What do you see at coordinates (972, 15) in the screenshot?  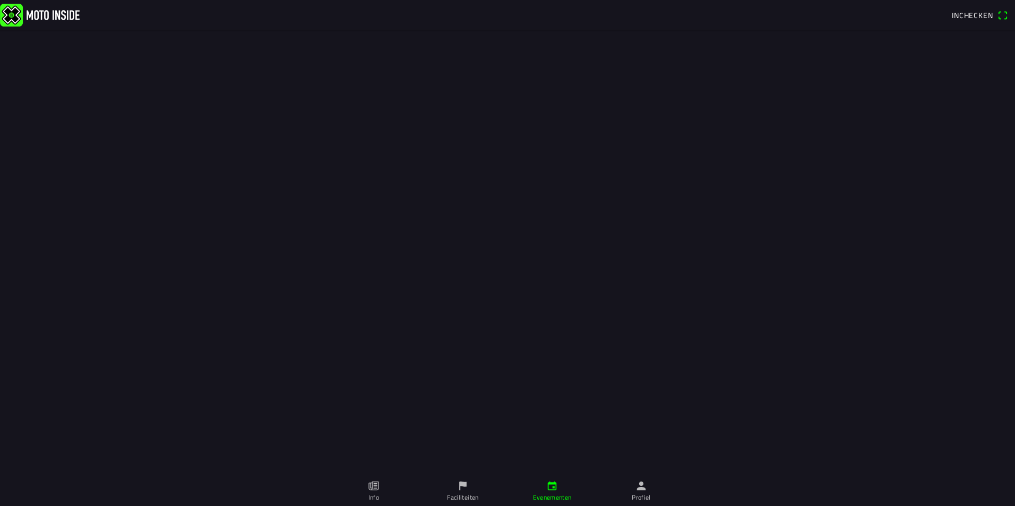 I see `span: Inchecken` at bounding box center [972, 15].